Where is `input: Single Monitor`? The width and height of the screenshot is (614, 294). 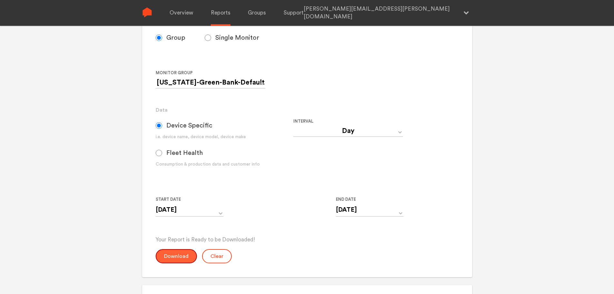
input: Single Monitor is located at coordinates (208, 38).